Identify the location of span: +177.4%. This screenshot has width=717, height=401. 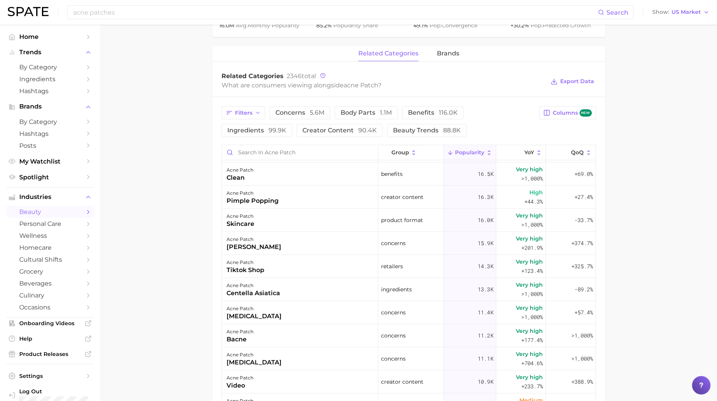
(532, 341).